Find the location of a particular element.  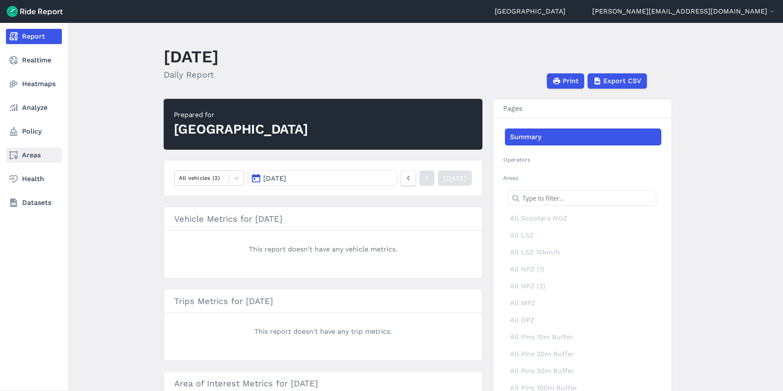

div: This report doesn't have any trip metrics. is located at coordinates (323, 331).